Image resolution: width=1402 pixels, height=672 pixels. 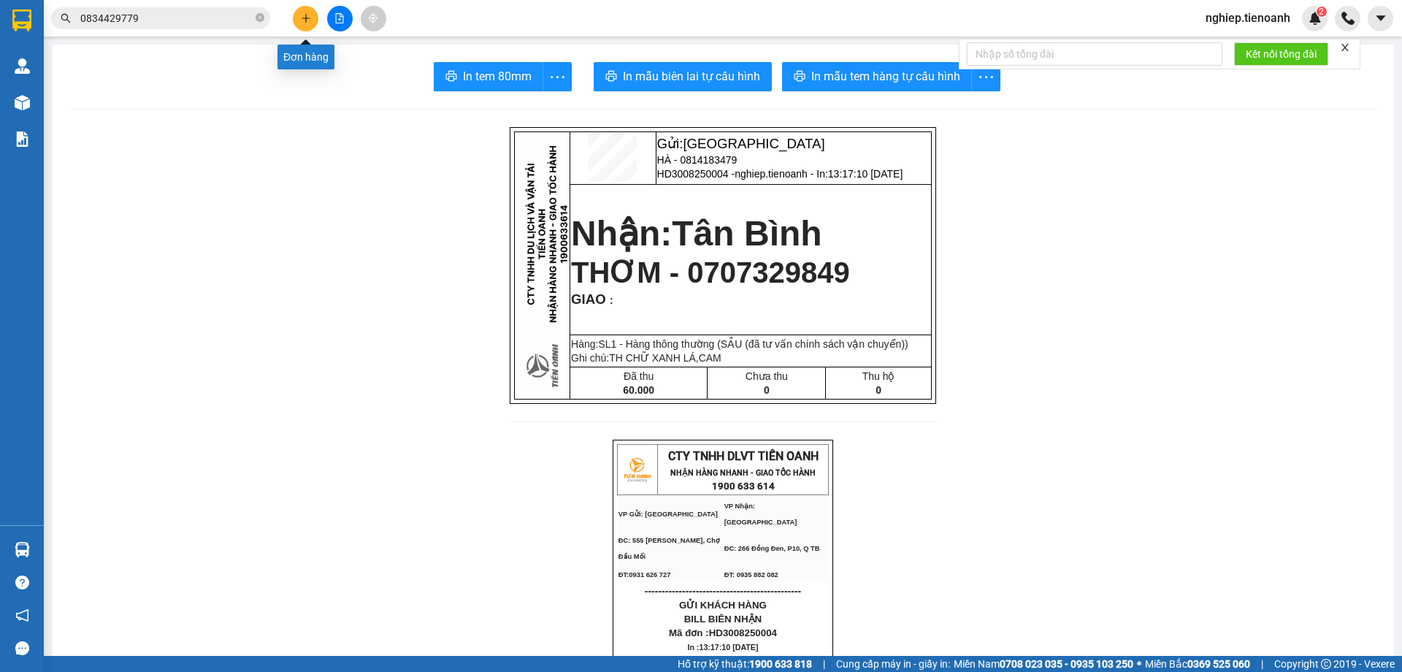 I want to click on span: BILL BIÊN NHẬN, so click(x=723, y=618).